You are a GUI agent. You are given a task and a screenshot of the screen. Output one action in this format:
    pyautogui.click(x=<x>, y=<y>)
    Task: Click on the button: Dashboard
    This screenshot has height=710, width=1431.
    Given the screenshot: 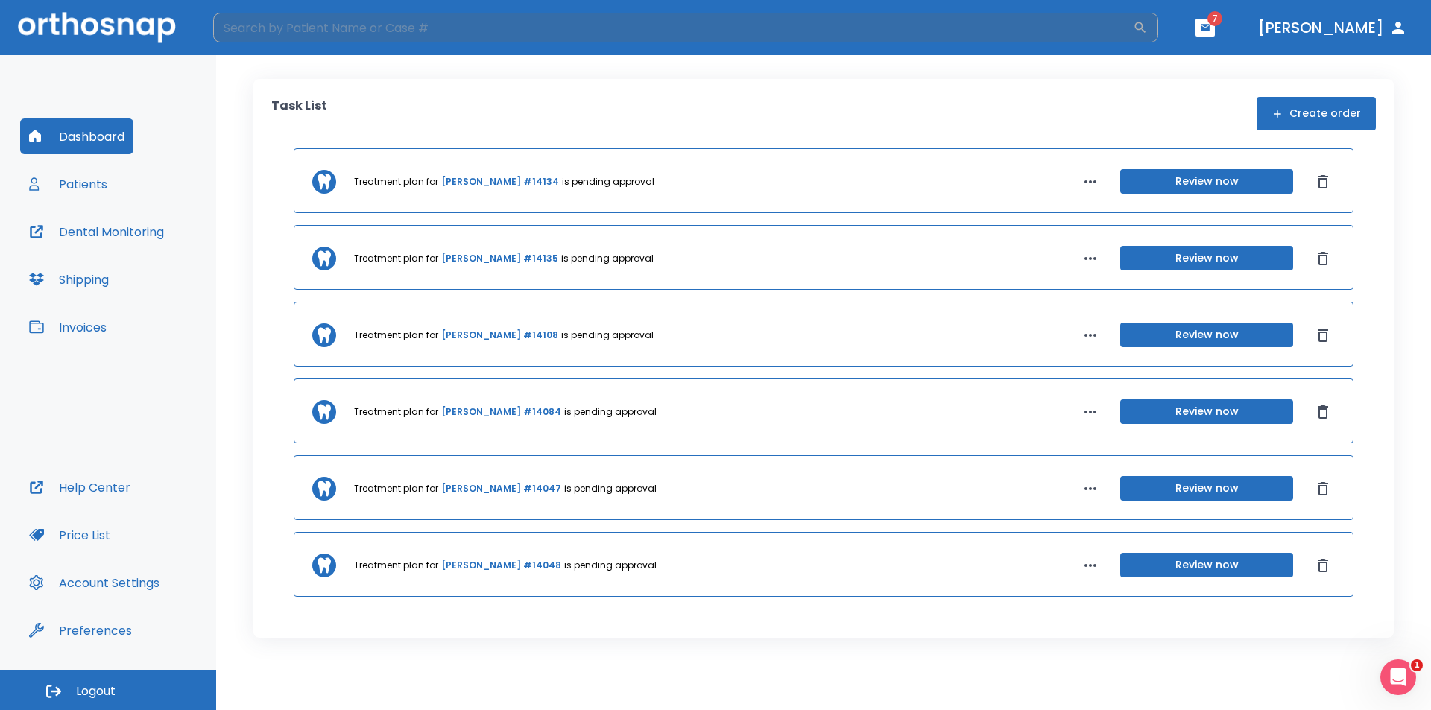 What is the action you would take?
    pyautogui.click(x=77, y=136)
    